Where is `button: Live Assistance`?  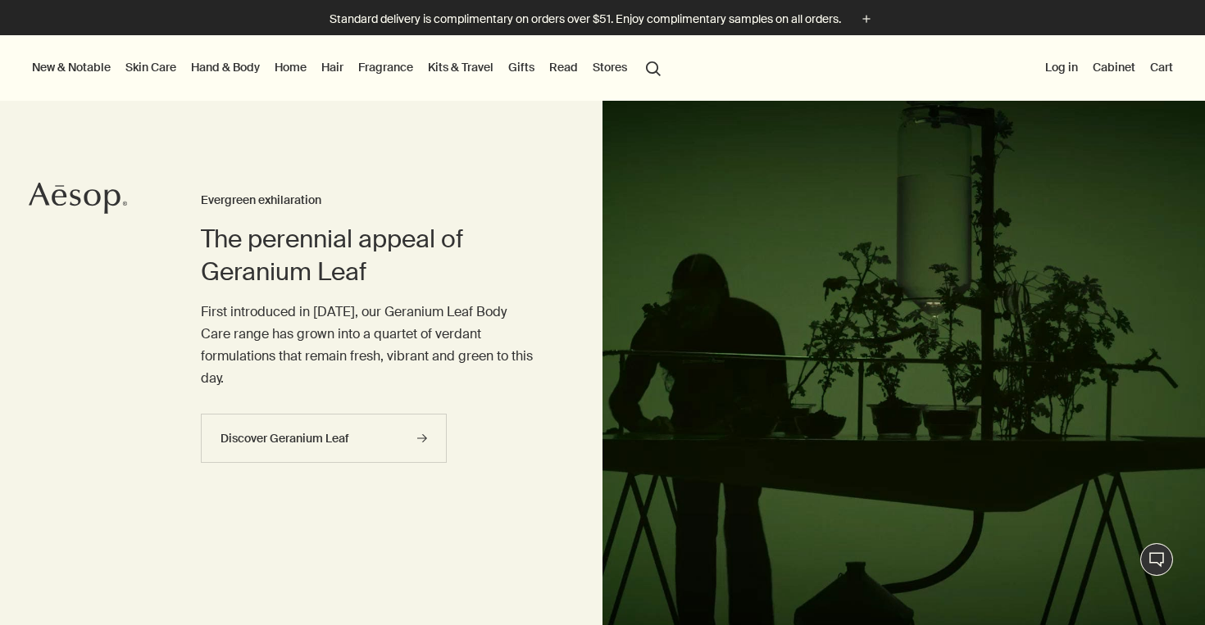
button: Live Assistance is located at coordinates (1157, 560).